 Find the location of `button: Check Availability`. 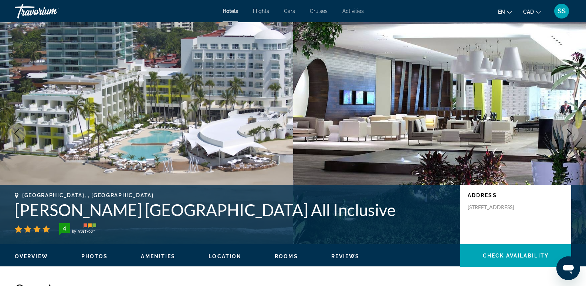

button: Check Availability is located at coordinates (516, 255).